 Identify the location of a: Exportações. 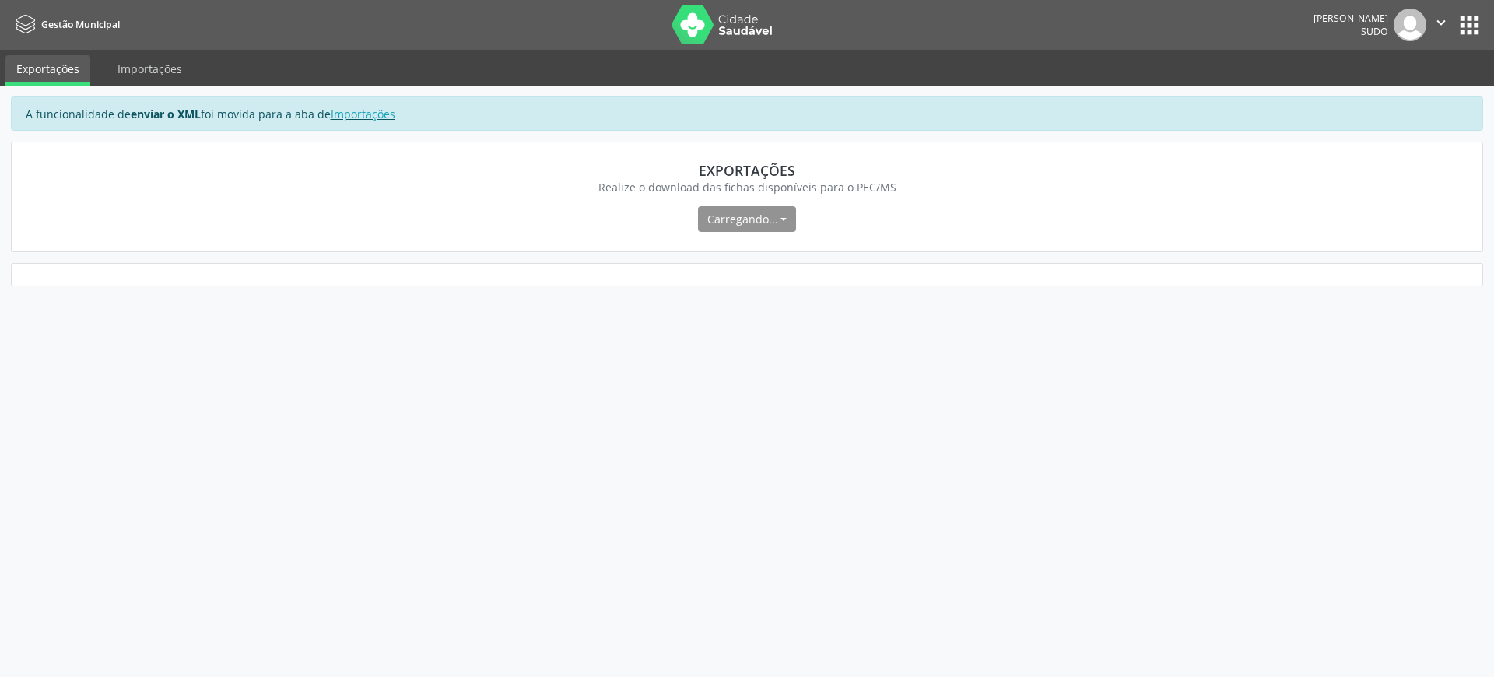
(47, 70).